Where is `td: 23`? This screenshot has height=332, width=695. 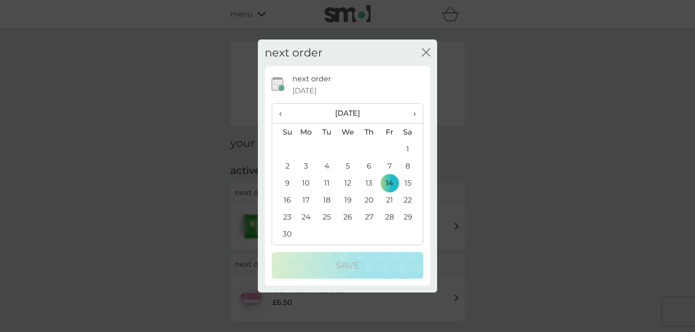 td: 23 is located at coordinates (284, 217).